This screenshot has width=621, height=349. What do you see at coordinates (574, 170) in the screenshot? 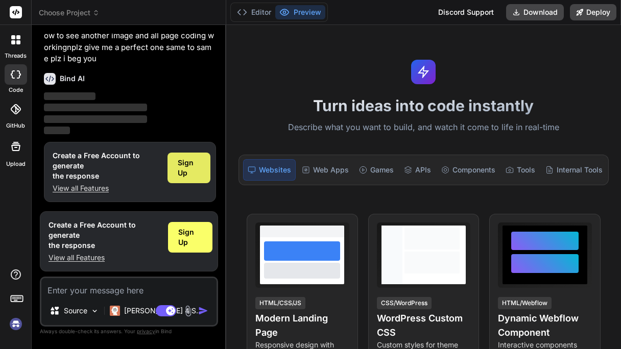
I see `div: Internal Tools` at bounding box center [574, 170].